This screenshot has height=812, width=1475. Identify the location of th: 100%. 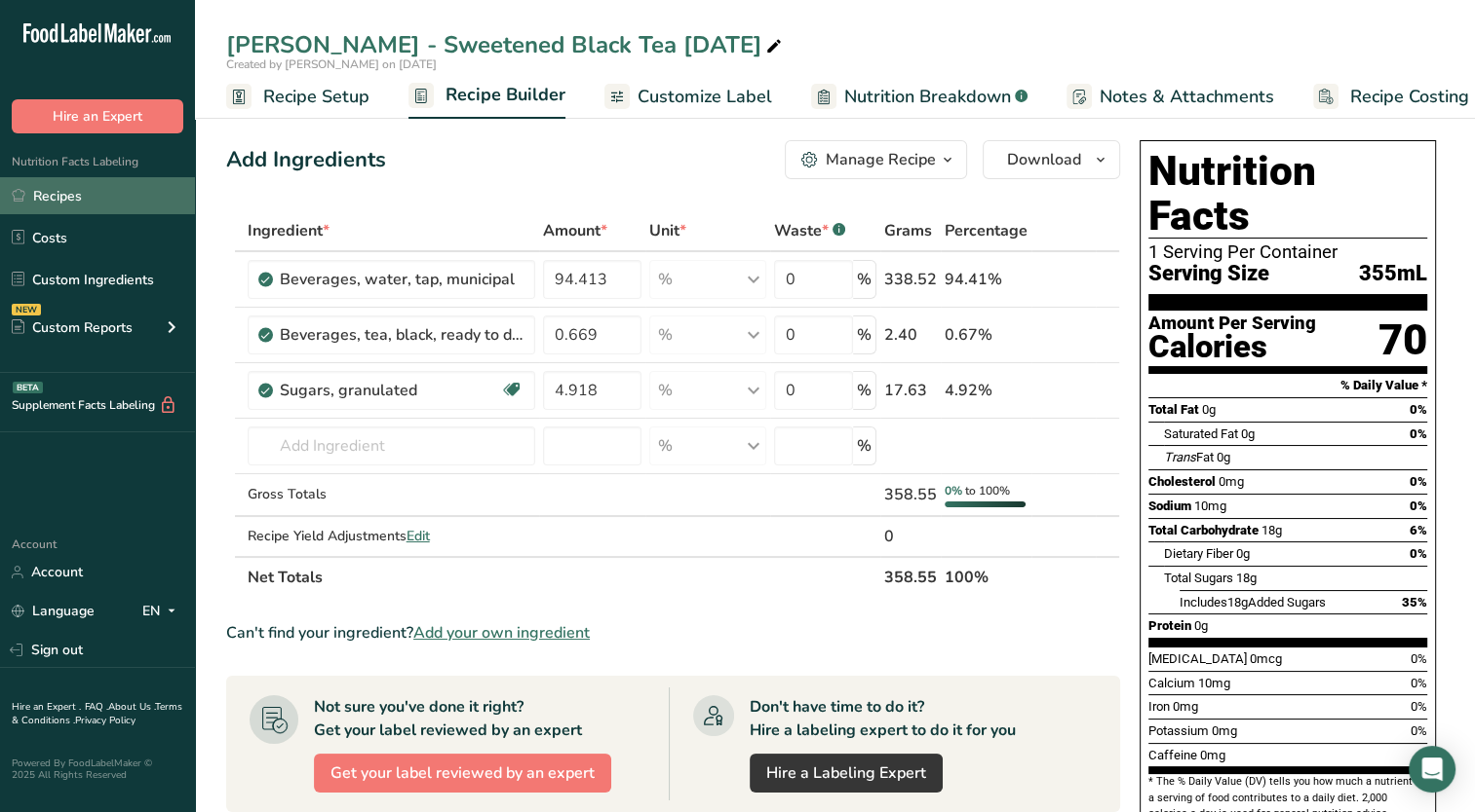
(985, 576).